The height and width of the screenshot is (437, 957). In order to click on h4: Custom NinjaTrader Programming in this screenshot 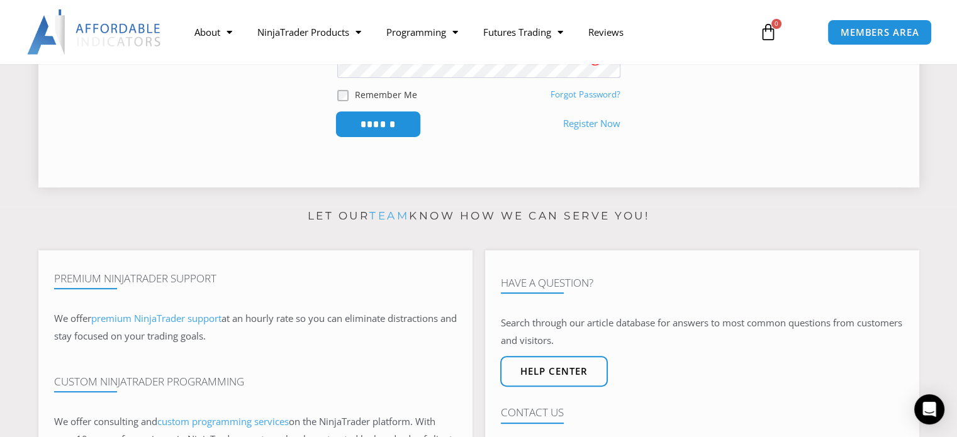, I will do `click(256, 382)`.